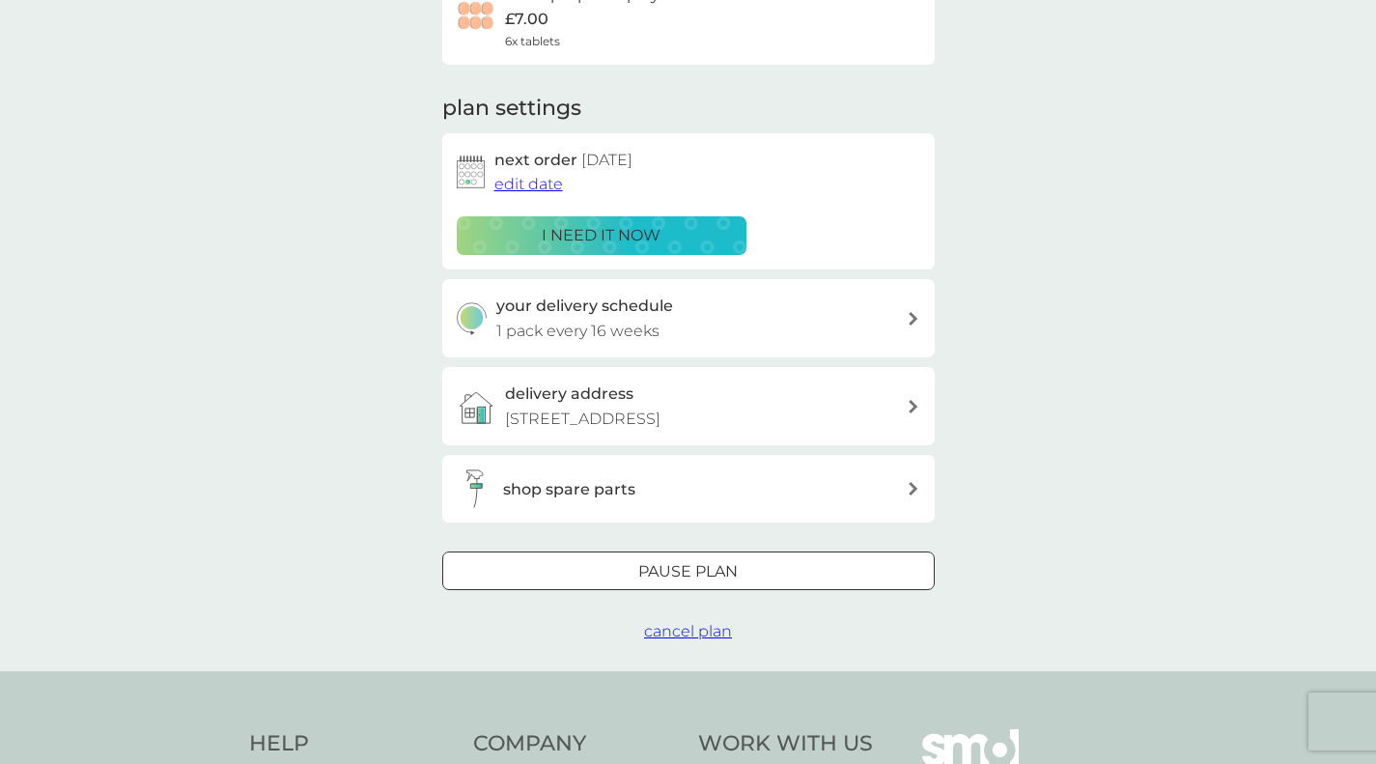  What do you see at coordinates (532, 41) in the screenshot?
I see `span: 6x tablets` at bounding box center [532, 41].